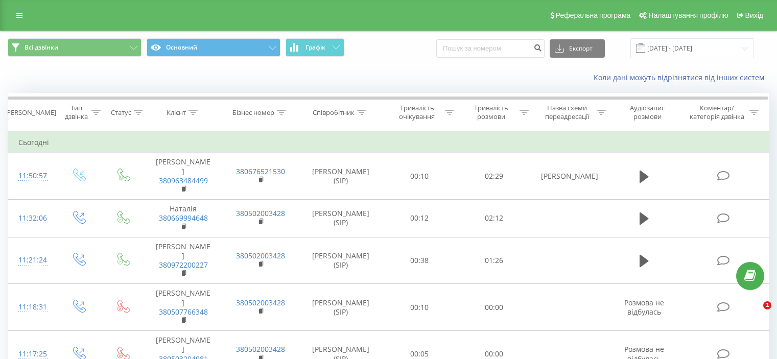 This screenshot has height=359, width=777. Describe the element at coordinates (647, 112) in the screenshot. I see `div: Аудіозапис розмови` at that location.